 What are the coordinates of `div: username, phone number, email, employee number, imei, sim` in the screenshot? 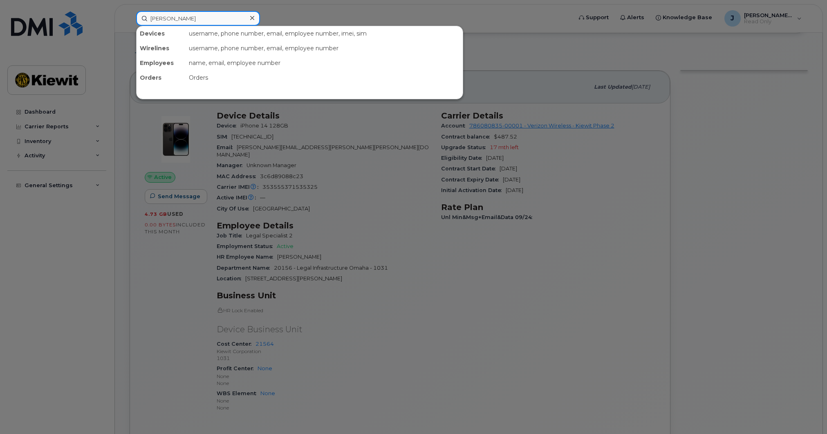 It's located at (324, 34).